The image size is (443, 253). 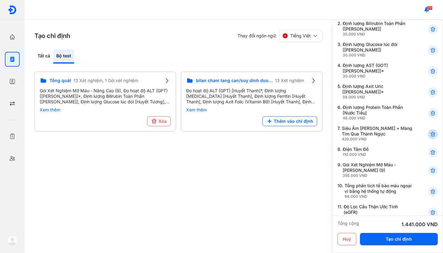 I want to click on button: Tạo chỉ định, so click(x=399, y=239).